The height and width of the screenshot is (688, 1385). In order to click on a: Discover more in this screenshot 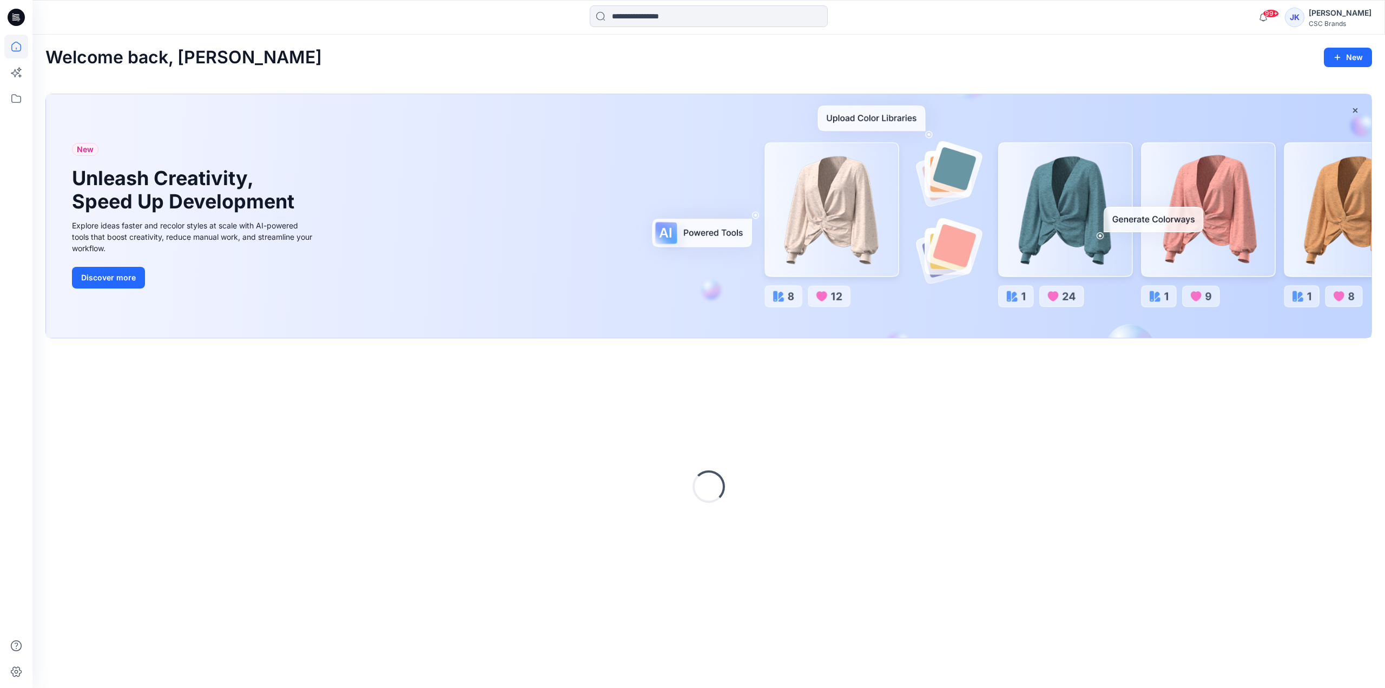, I will do `click(194, 278)`.